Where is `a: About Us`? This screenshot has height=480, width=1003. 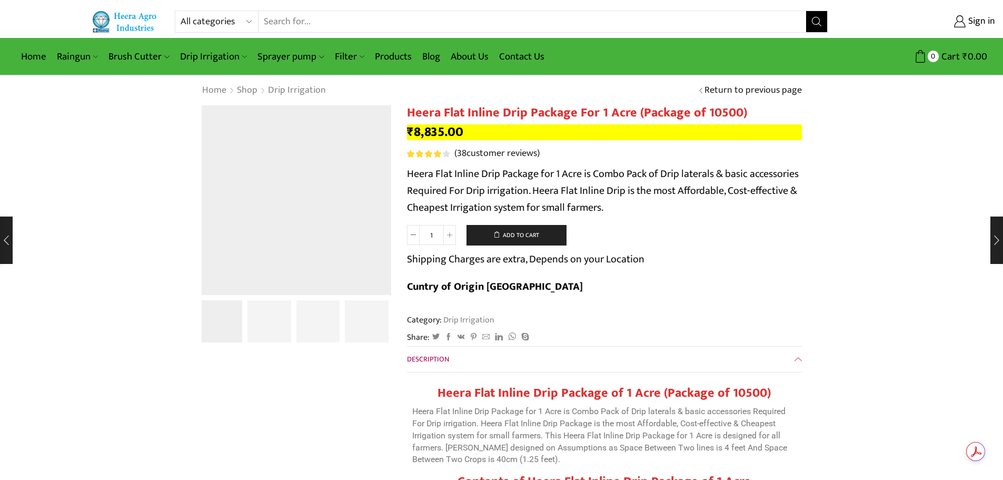 a: About Us is located at coordinates (470, 56).